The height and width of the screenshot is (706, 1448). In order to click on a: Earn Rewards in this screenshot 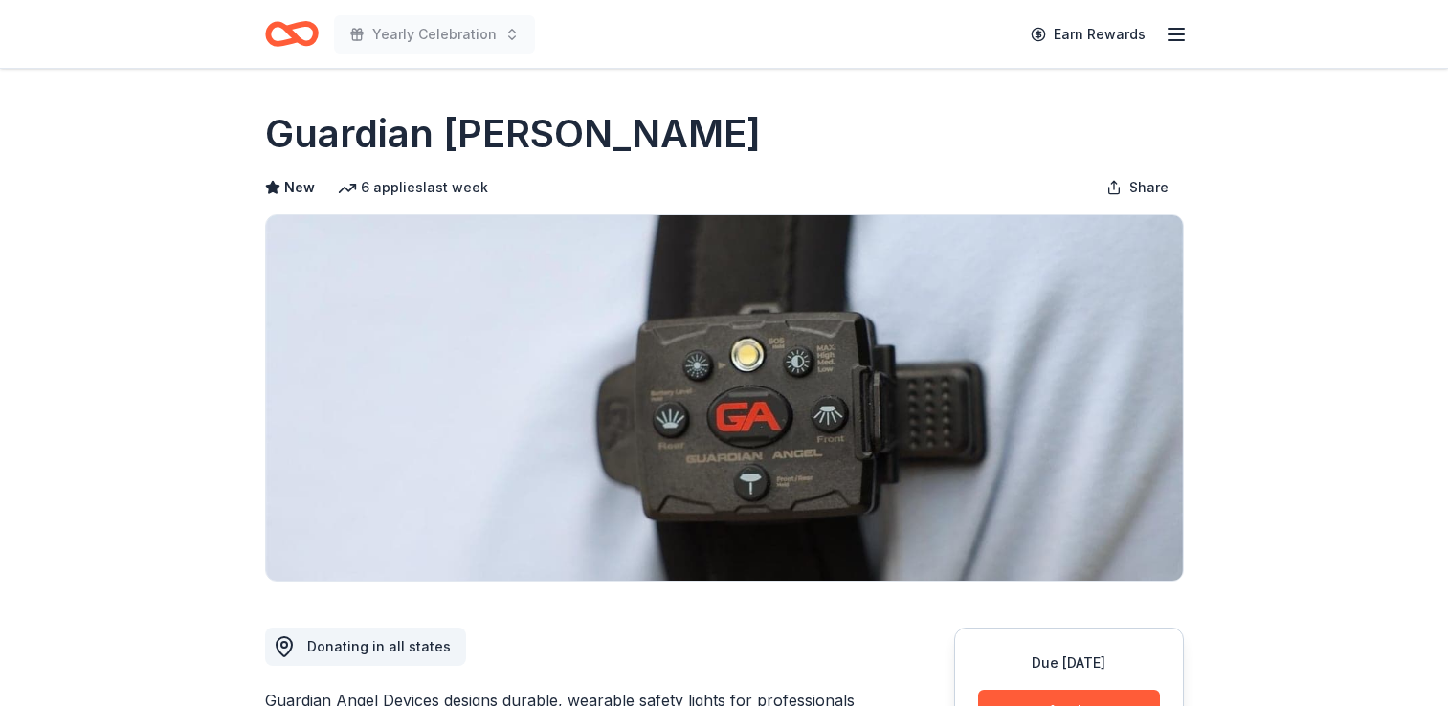, I will do `click(1088, 34)`.